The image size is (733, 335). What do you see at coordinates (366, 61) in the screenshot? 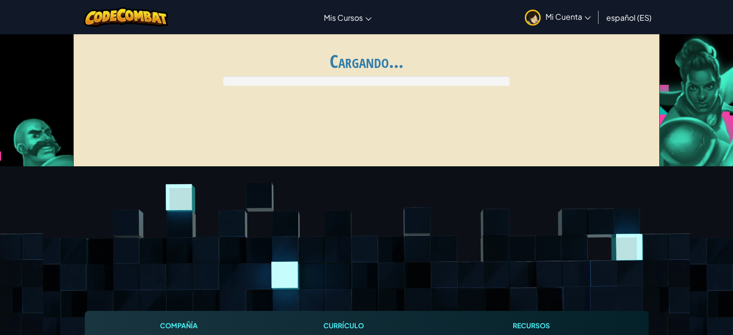
I see `h1: Cargando...` at bounding box center [366, 61].